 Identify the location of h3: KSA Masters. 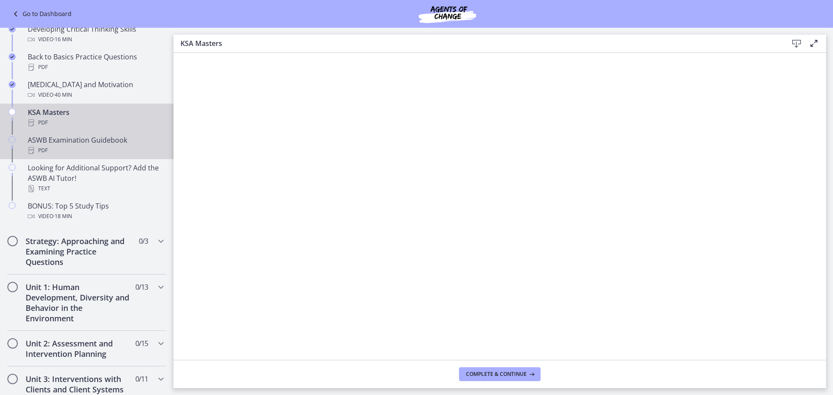
(477, 43).